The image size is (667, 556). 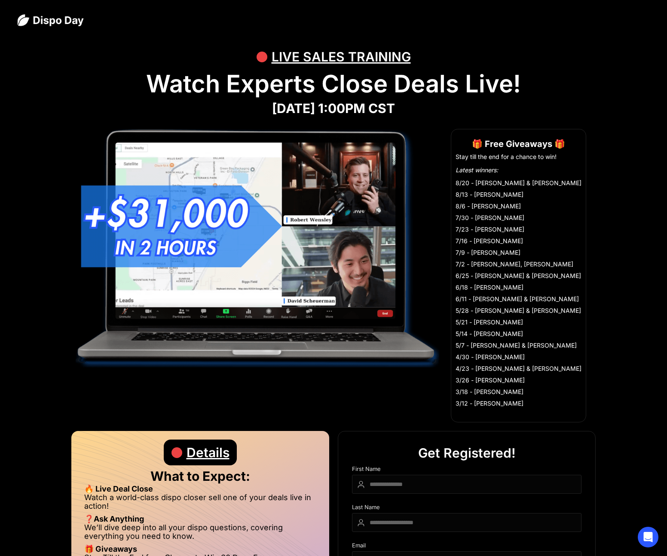 I want to click on strong: ❓Ask Anything, so click(x=114, y=519).